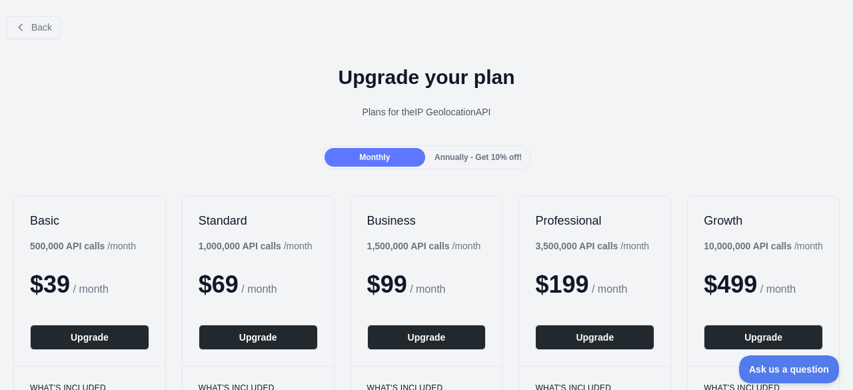 The width and height of the screenshot is (853, 390). I want to click on span: $ 499, so click(730, 284).